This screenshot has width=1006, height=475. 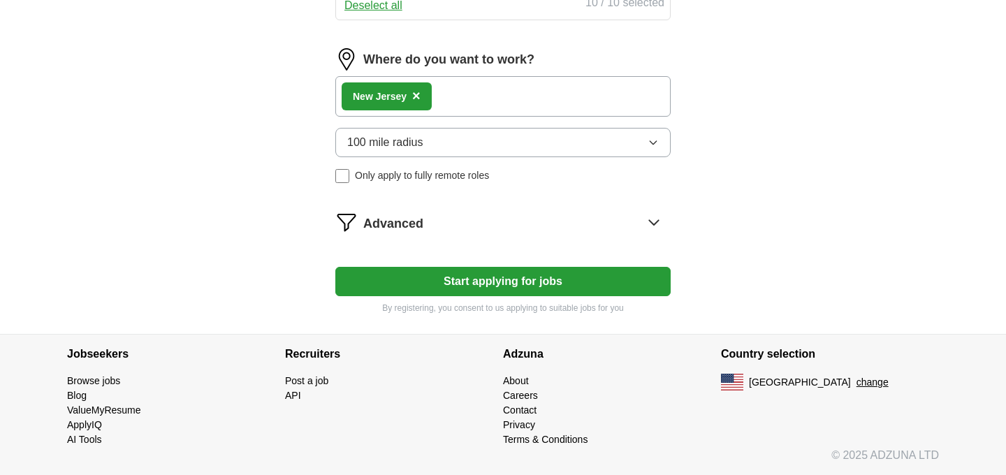 What do you see at coordinates (519, 425) in the screenshot?
I see `a: Privacy` at bounding box center [519, 425].